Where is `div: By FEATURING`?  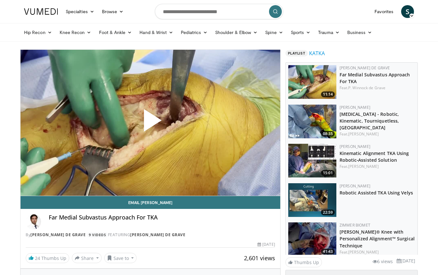
div: By FEATURING is located at coordinates (150, 235).